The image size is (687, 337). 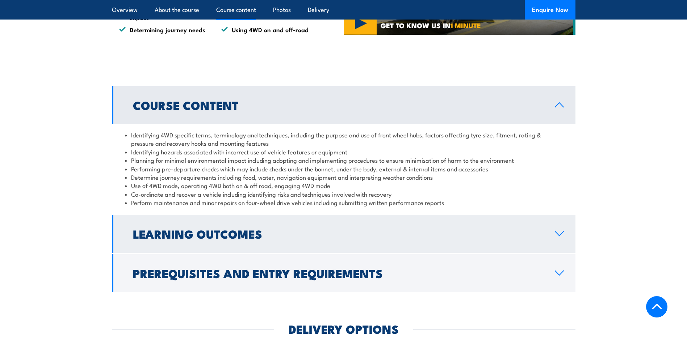 I want to click on a: Prerequisites and Entry Requirements, so click(x=344, y=273).